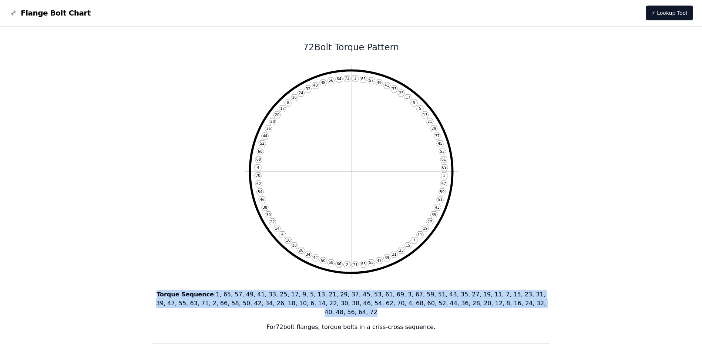 Image resolution: width=702 pixels, height=353 pixels. I want to click on text: 26, so click(301, 250).